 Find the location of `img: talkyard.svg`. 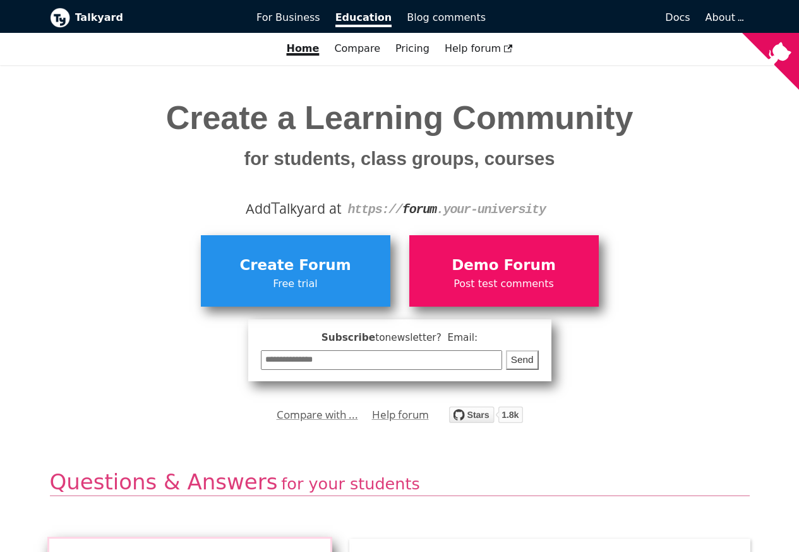

img: talkyard.svg is located at coordinates (486, 414).